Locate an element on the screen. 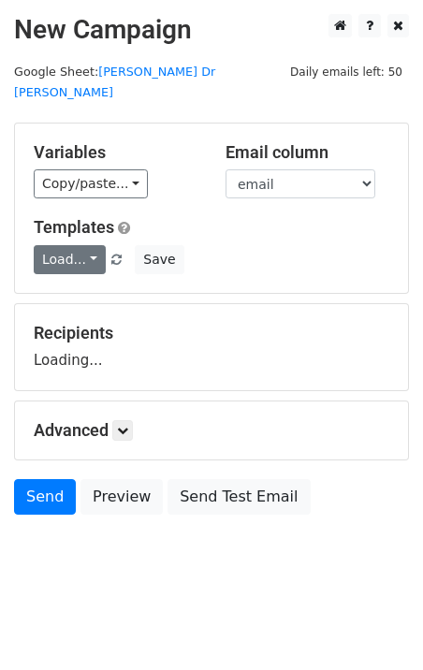 Image resolution: width=423 pixels, height=670 pixels. small: Google Sheet: is located at coordinates (114, 82).